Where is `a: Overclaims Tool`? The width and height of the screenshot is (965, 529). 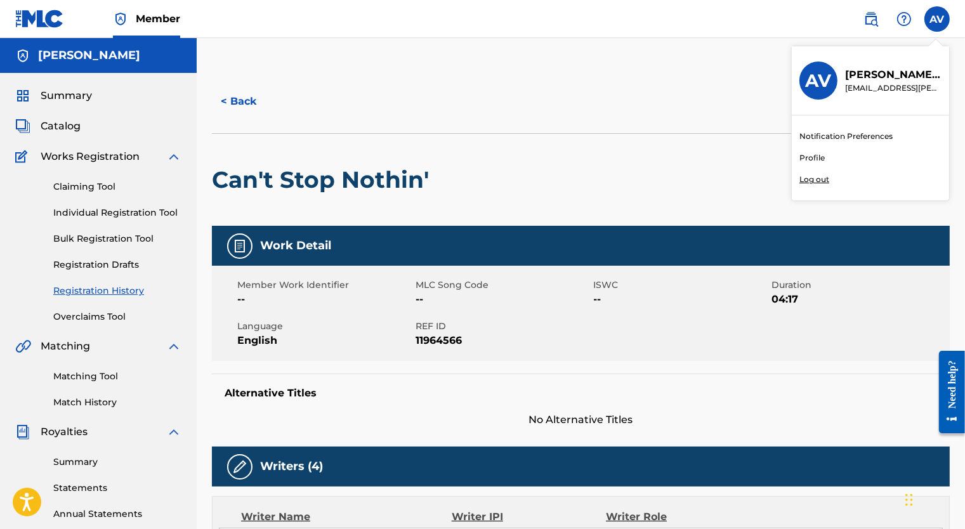
a: Overclaims Tool is located at coordinates (117, 317).